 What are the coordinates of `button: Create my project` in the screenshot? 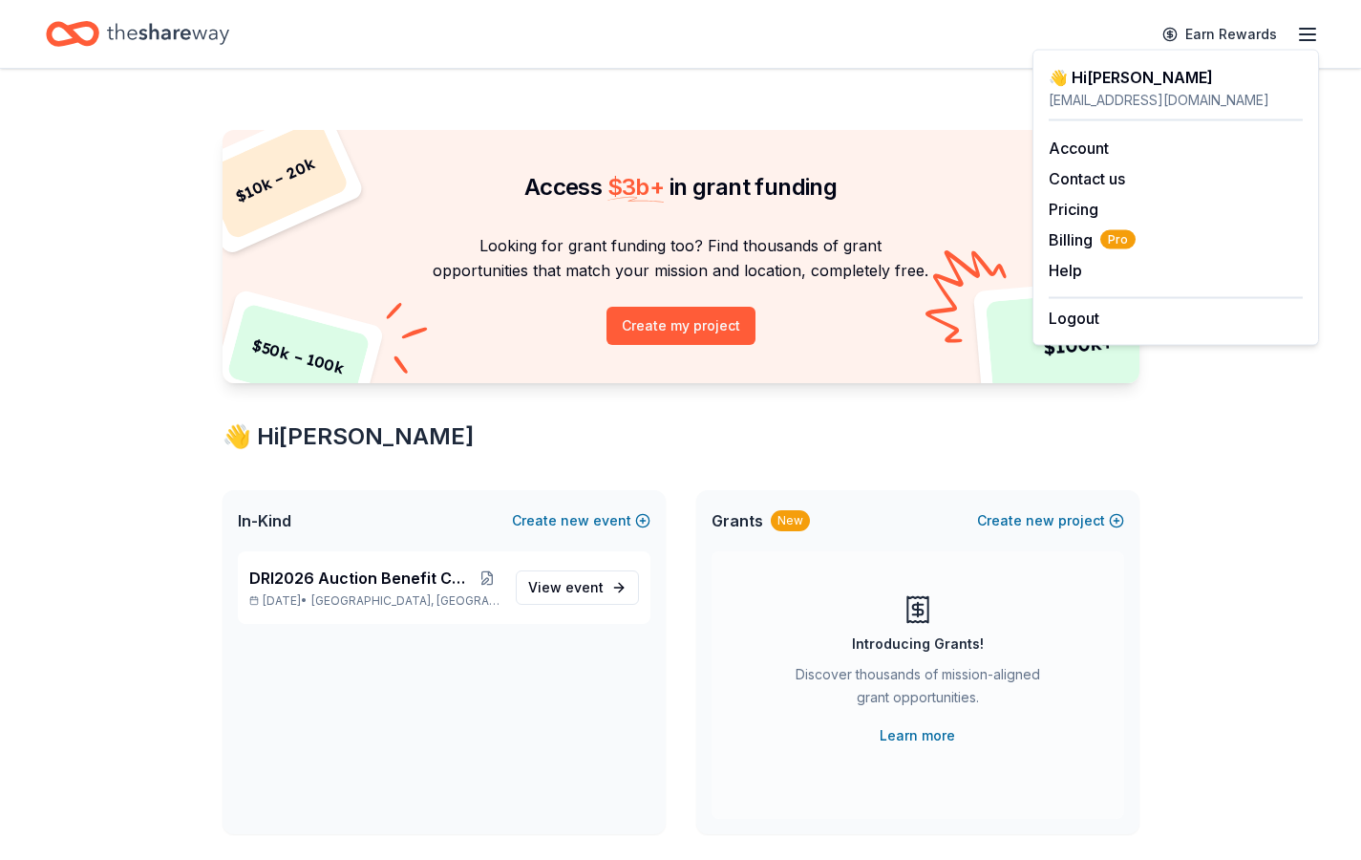 It's located at (681, 326).